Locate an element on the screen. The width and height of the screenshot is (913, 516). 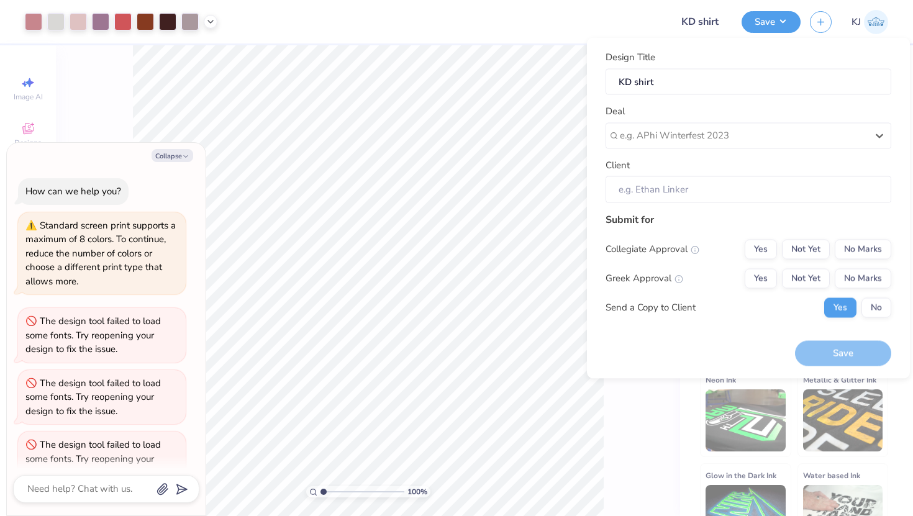
input: e.g. Ethan Linker is located at coordinates (748, 189).